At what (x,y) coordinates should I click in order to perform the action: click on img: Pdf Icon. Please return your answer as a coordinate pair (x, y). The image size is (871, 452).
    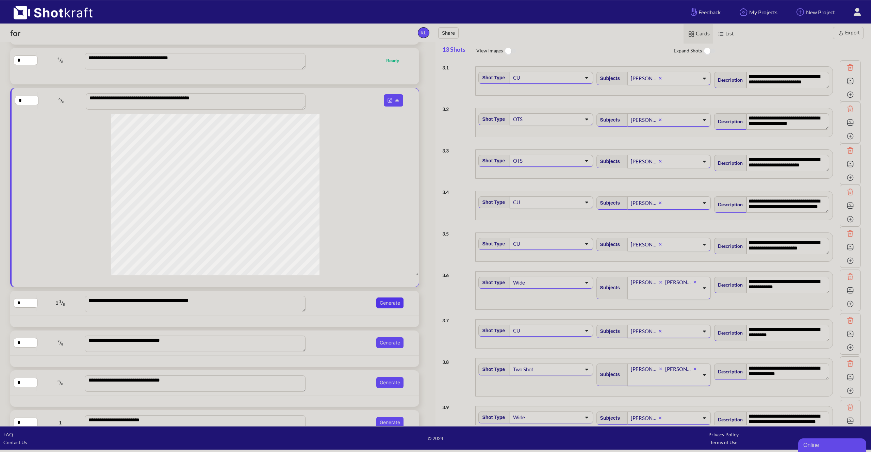
    Looking at the image, I should click on (390, 100).